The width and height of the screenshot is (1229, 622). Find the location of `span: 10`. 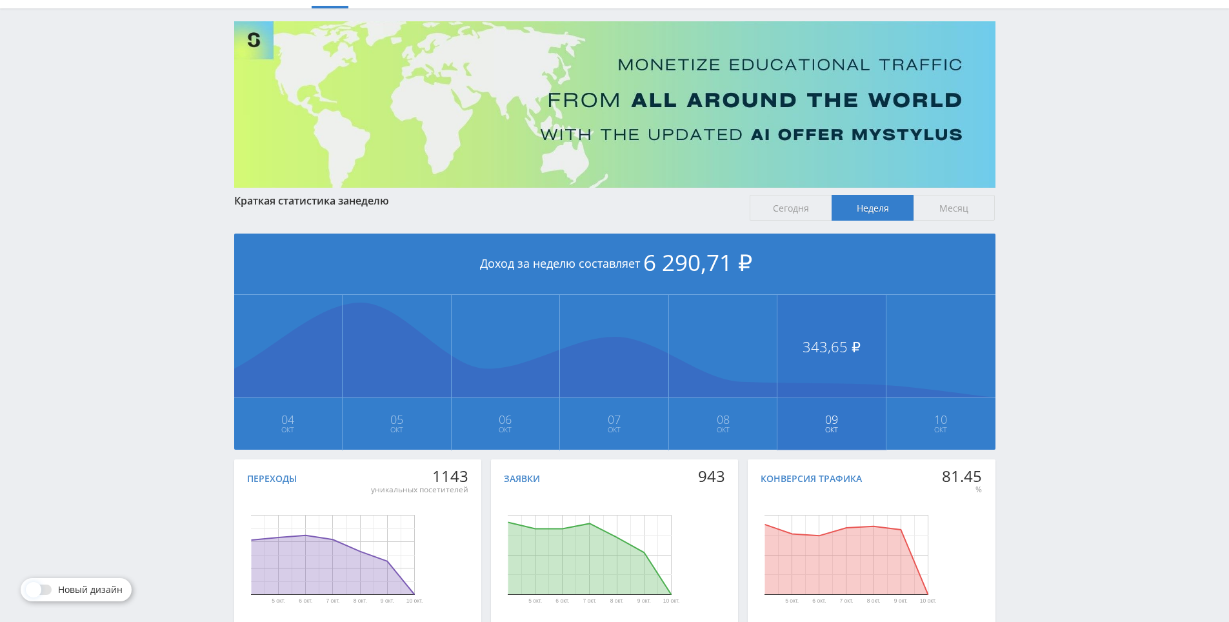

span: 10 is located at coordinates (941, 419).